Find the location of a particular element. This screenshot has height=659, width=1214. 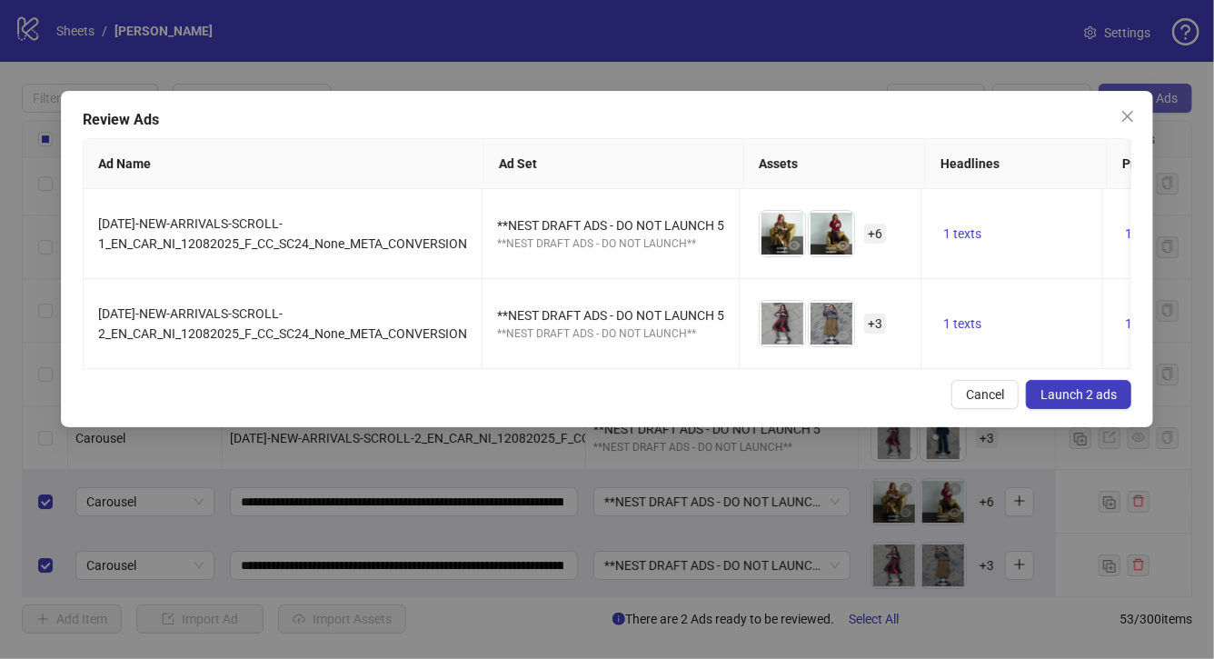

button: Launch 2 ads is located at coordinates (1079, 394).